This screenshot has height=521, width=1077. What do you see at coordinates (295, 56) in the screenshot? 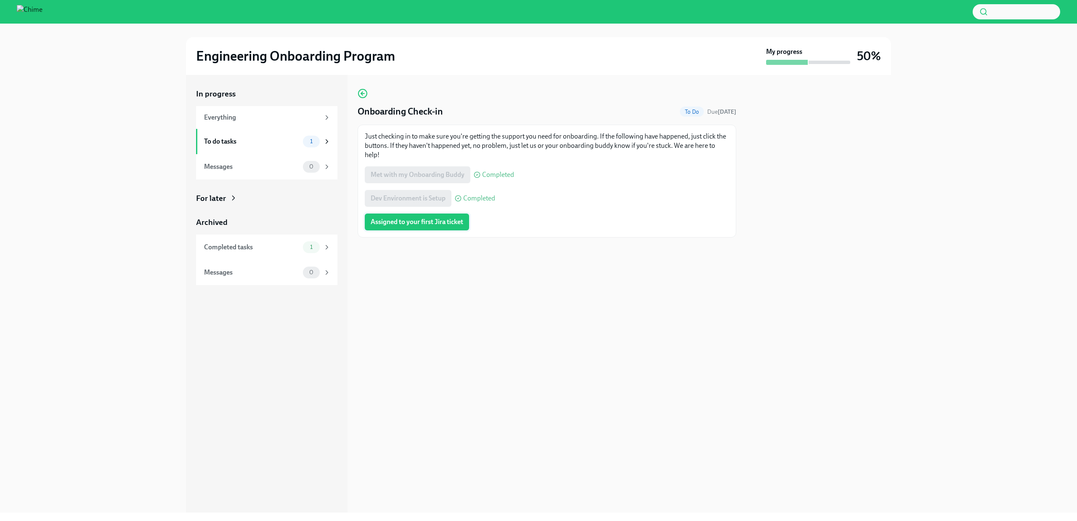
I see `h2: Engineering Onboarding Program` at bounding box center [295, 56].